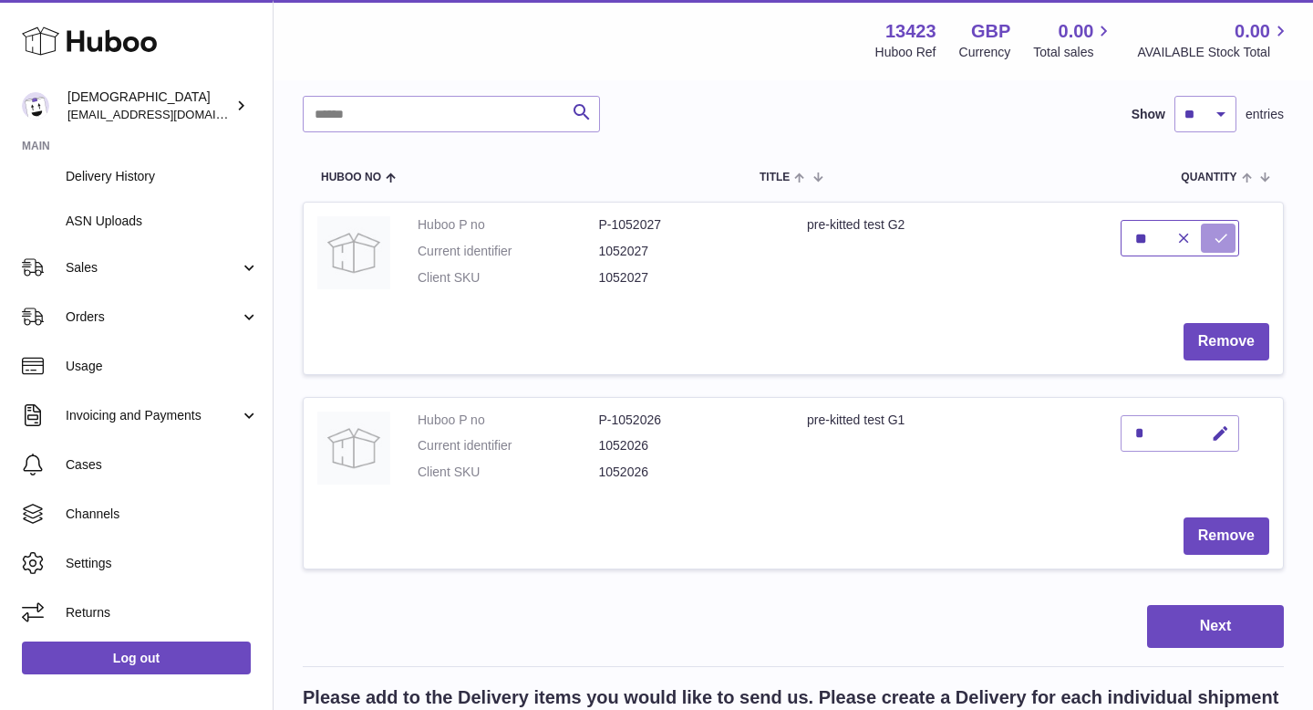  Describe the element at coordinates (152, 267) in the screenshot. I see `span: Sales` at that location.